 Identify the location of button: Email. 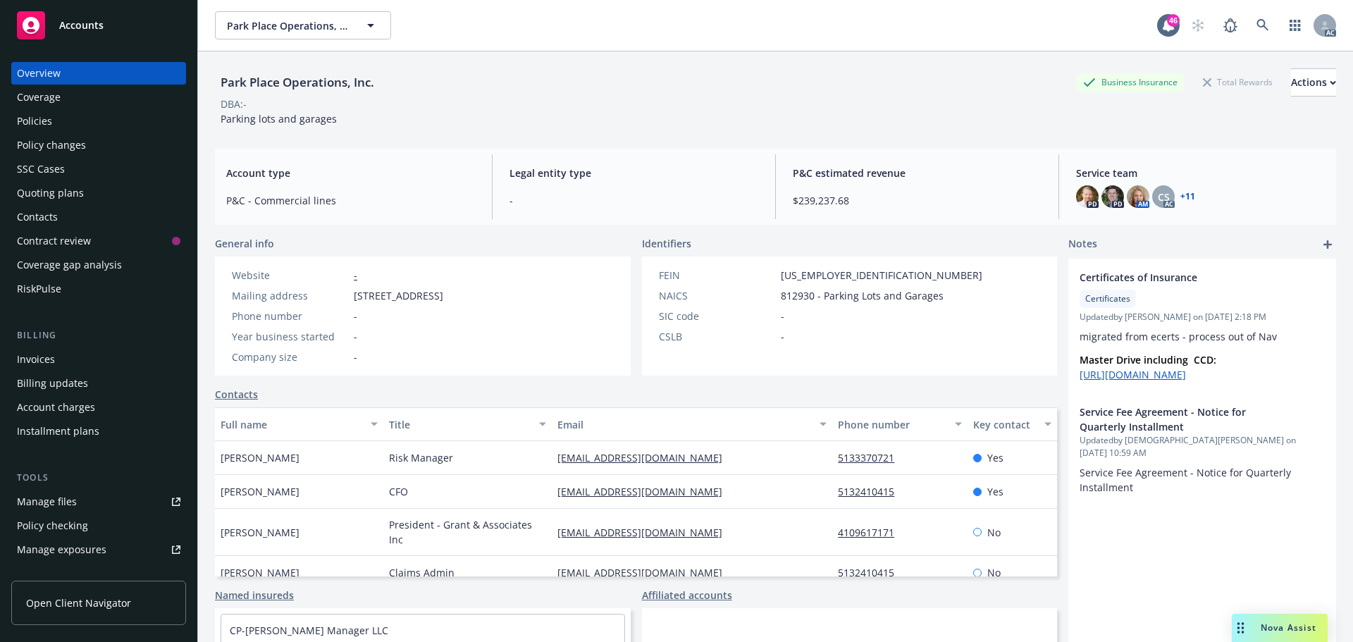
(692, 424).